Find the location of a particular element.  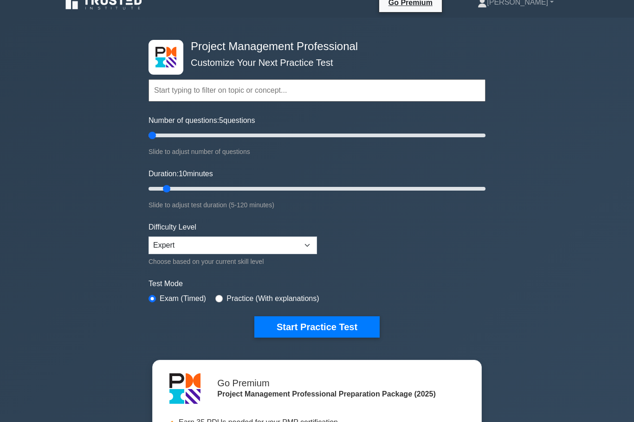

label: Duration: minutes is located at coordinates (181, 174).